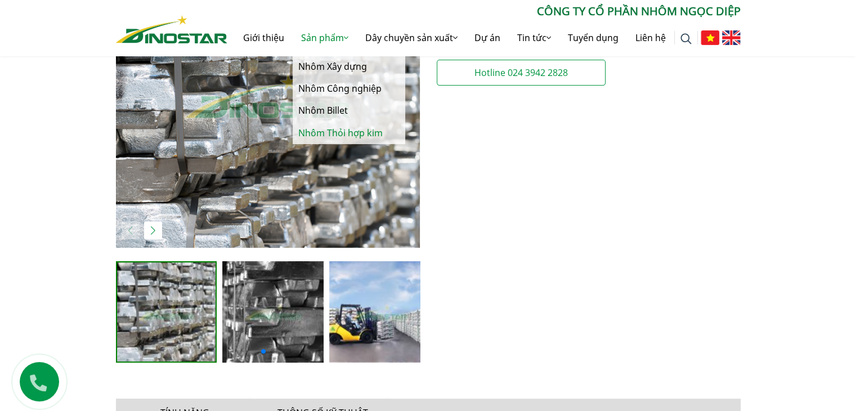 Image resolution: width=856 pixels, height=411 pixels. Describe the element at coordinates (153, 230) in the screenshot. I see `div: Next slide` at that location.